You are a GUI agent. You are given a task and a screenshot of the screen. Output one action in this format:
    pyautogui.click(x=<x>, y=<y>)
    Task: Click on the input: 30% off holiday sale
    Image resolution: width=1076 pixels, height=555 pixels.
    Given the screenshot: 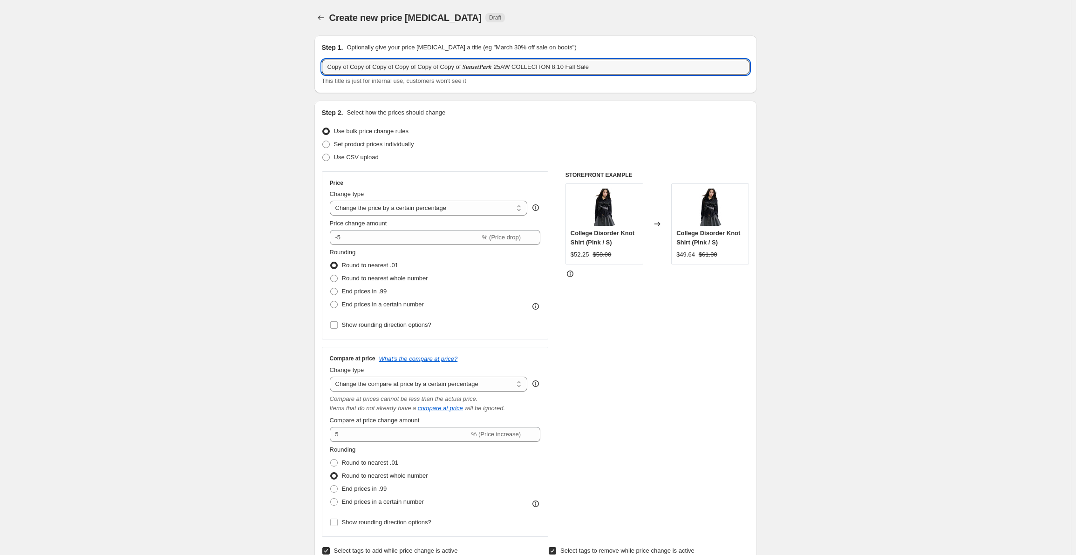 What is the action you would take?
    pyautogui.click(x=536, y=67)
    